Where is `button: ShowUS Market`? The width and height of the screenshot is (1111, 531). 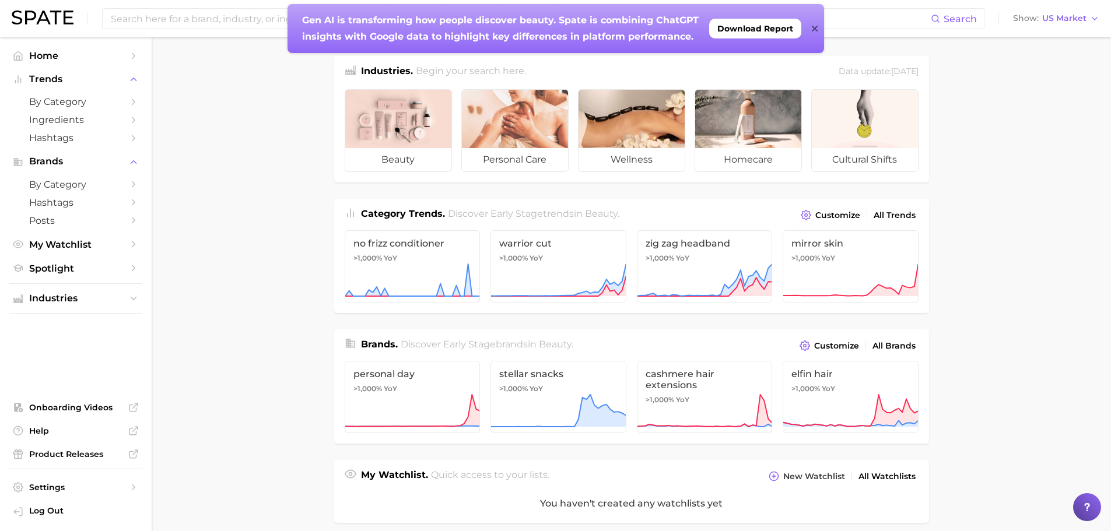 button: ShowUS Market is located at coordinates (1056, 19).